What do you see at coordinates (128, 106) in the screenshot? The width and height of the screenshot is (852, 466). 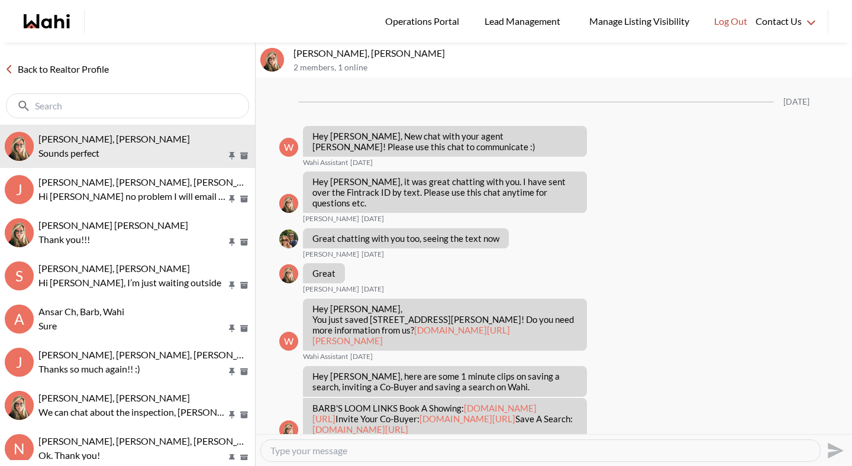 I see `input: Search` at bounding box center [128, 106].